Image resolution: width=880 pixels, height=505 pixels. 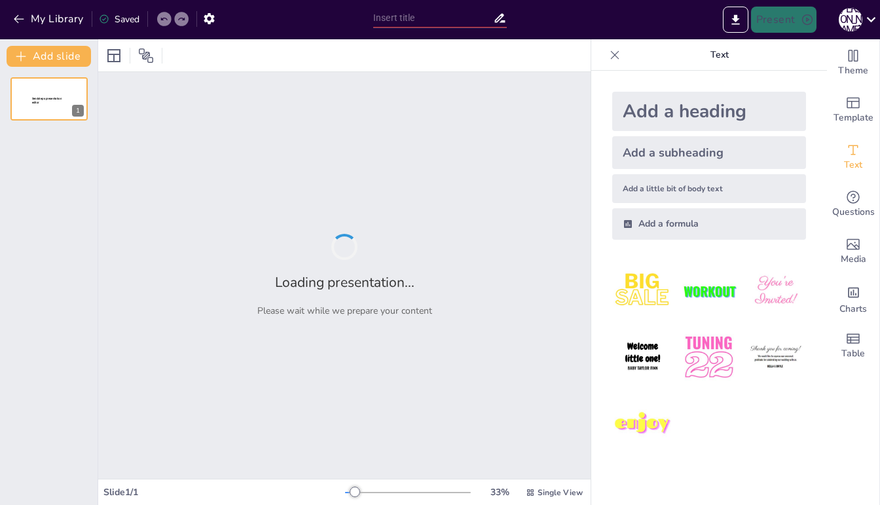 I want to click on button: Export to PowerPoint, so click(x=735, y=20).